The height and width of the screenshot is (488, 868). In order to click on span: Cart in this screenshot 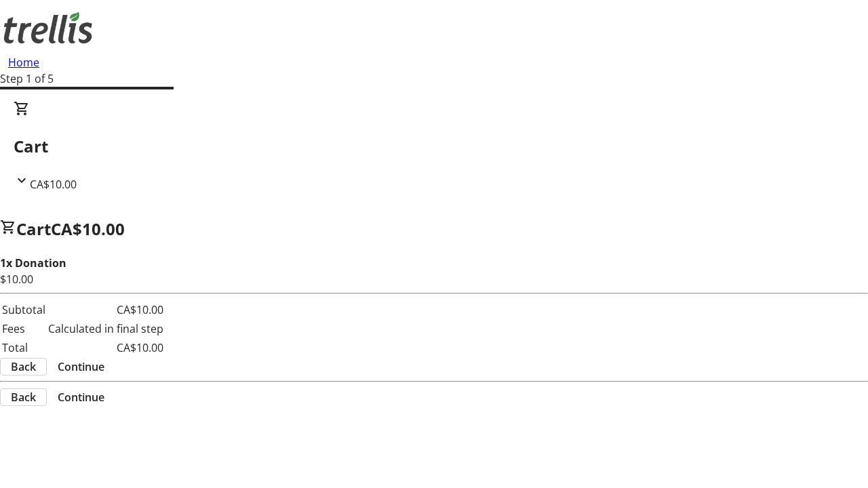, I will do `click(33, 229)`.